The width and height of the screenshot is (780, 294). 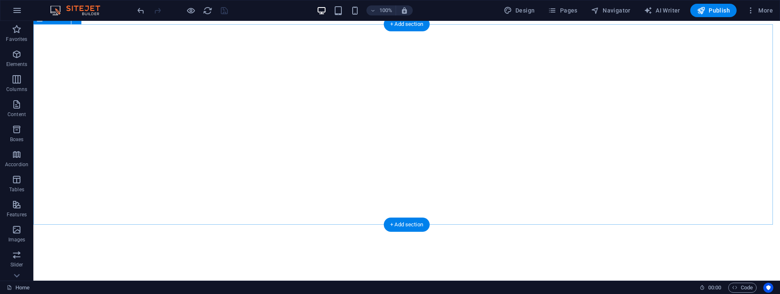 What do you see at coordinates (79, 10) in the screenshot?
I see `img: Editor Logo` at bounding box center [79, 10].